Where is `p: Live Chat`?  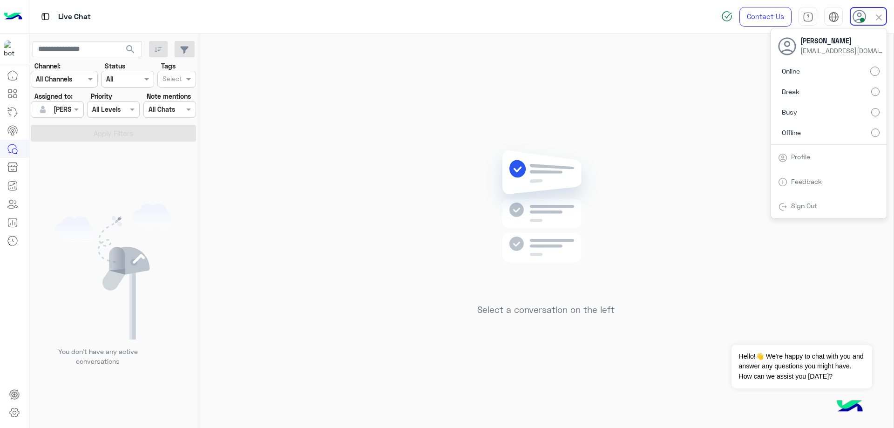
p: Live Chat is located at coordinates (75, 17).